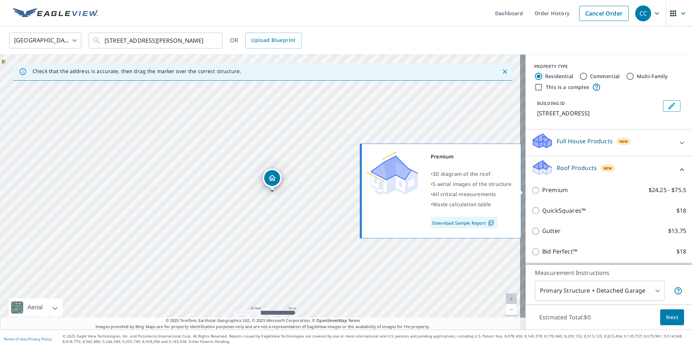 The image size is (692, 348). I want to click on span: Upload Blueprint, so click(273, 40).